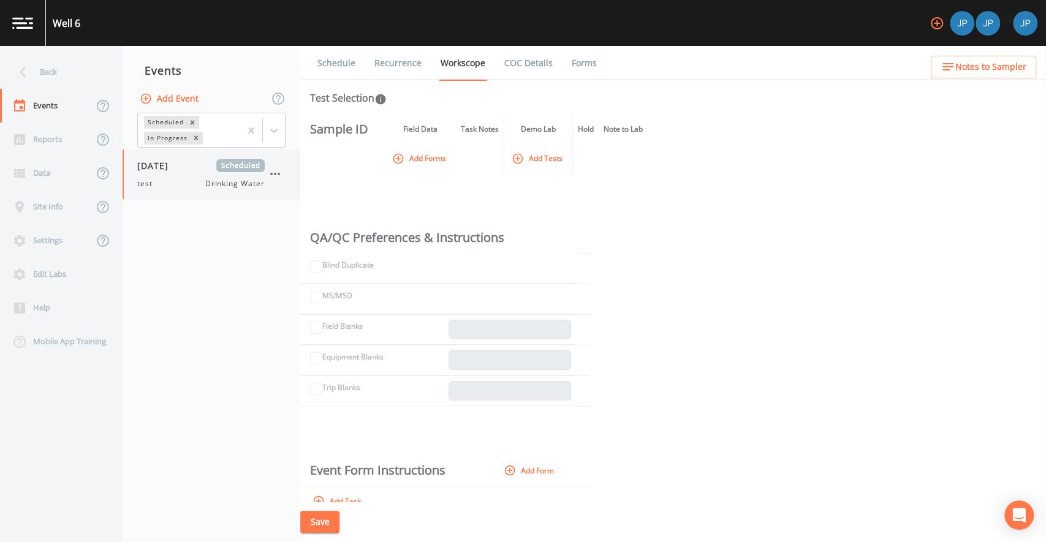 This screenshot has height=542, width=1046. Describe the element at coordinates (438, 238) in the screenshot. I see `th: QA/QC Preferences & Instructions` at that location.